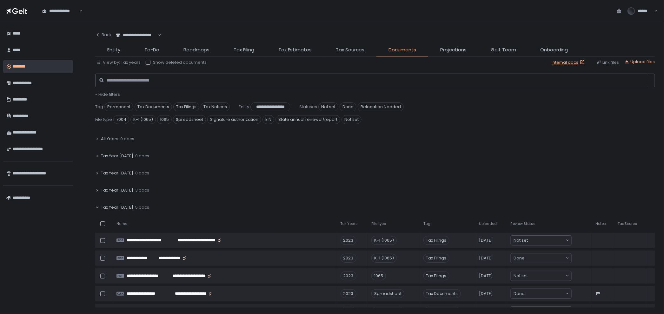  Describe the element at coordinates (554, 50) in the screenshot. I see `span: Onboarding` at that location.